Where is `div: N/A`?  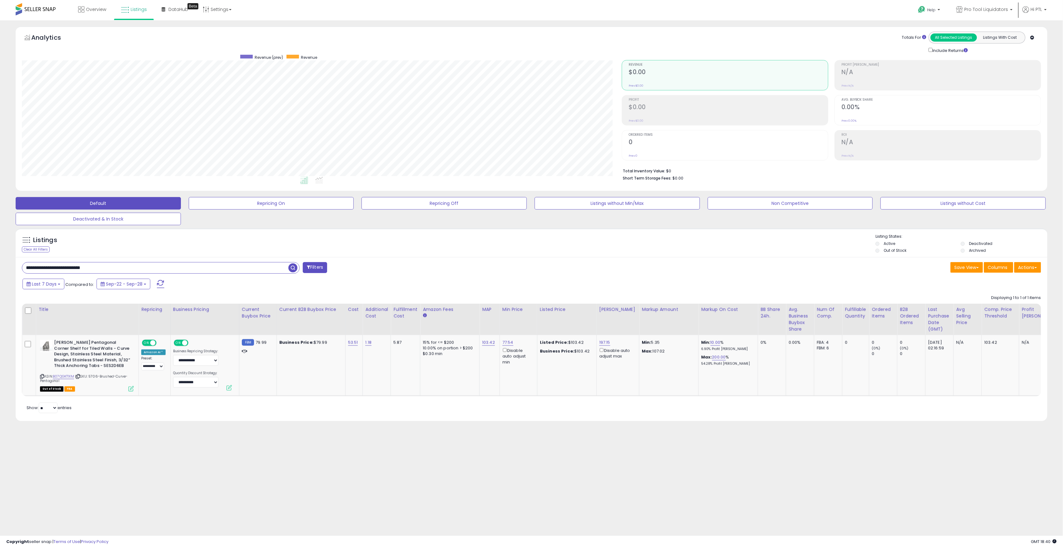
div: N/A is located at coordinates (1040, 342).